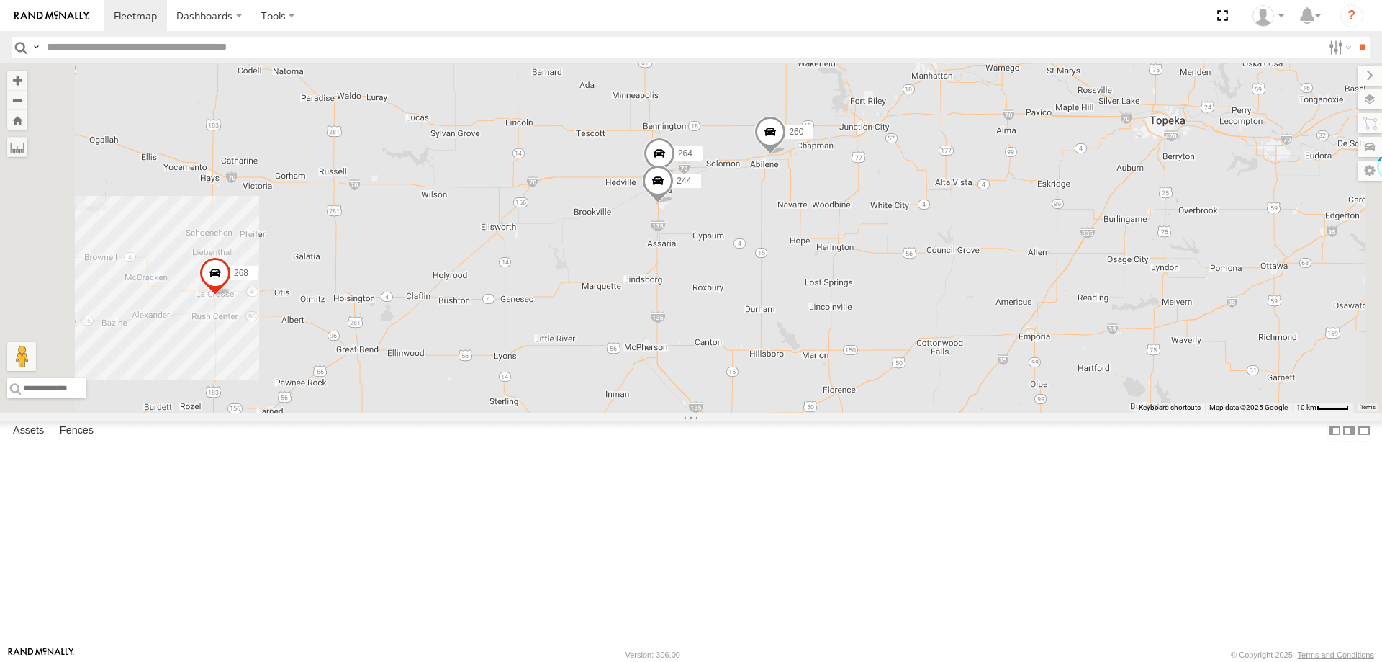 The height and width of the screenshot is (662, 1382). What do you see at coordinates (653, 654) in the screenshot?
I see `div: Version: 306.00` at bounding box center [653, 654].